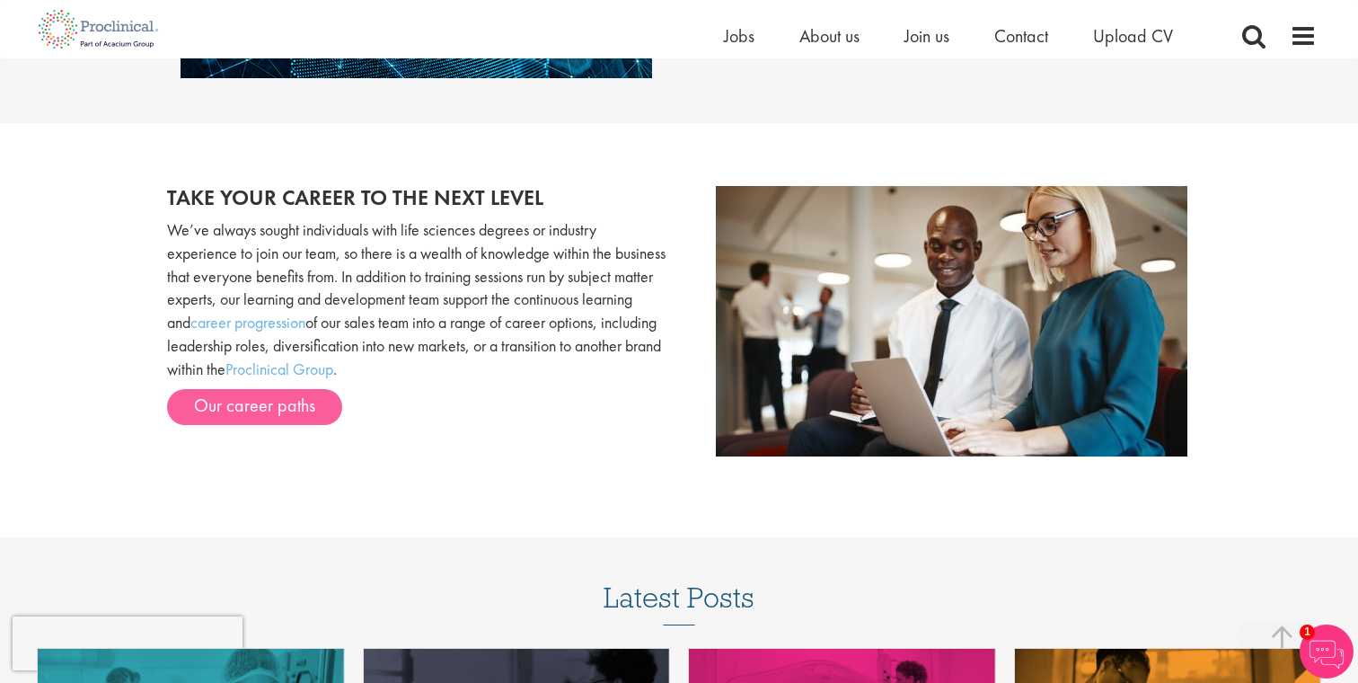 The height and width of the screenshot is (683, 1358). I want to click on a: Upload CV, so click(1133, 36).